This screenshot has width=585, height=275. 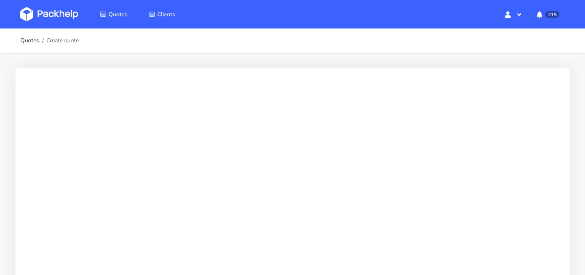 What do you see at coordinates (49, 14) in the screenshot?
I see `img: Dashboard` at bounding box center [49, 14].